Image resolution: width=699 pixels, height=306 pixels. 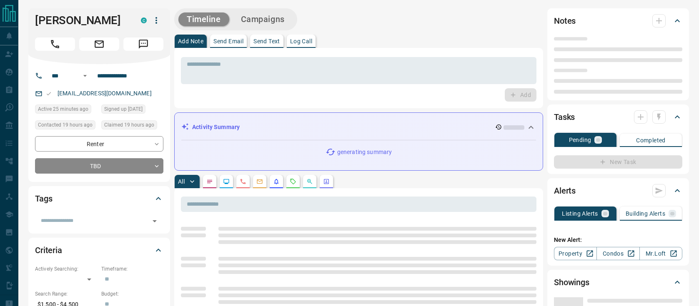 I want to click on svg: Requests, so click(x=293, y=182).